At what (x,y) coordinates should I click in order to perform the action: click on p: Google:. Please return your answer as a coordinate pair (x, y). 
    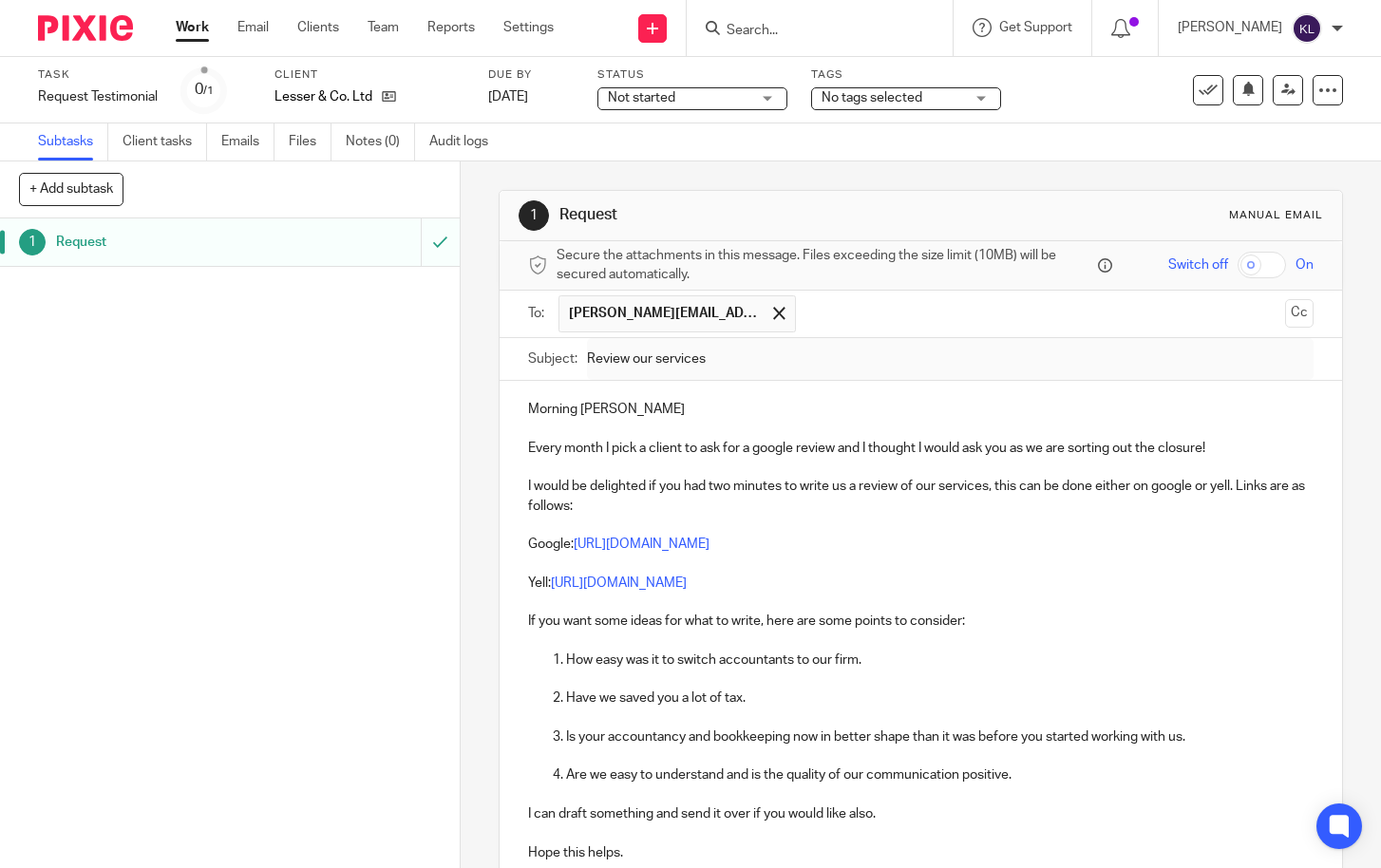
    Looking at the image, I should click on (920, 544).